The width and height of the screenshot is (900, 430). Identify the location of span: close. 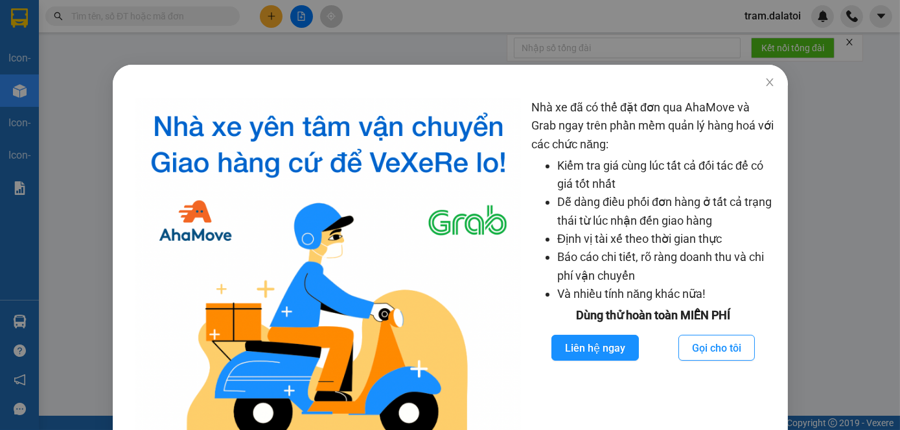
(769, 82).